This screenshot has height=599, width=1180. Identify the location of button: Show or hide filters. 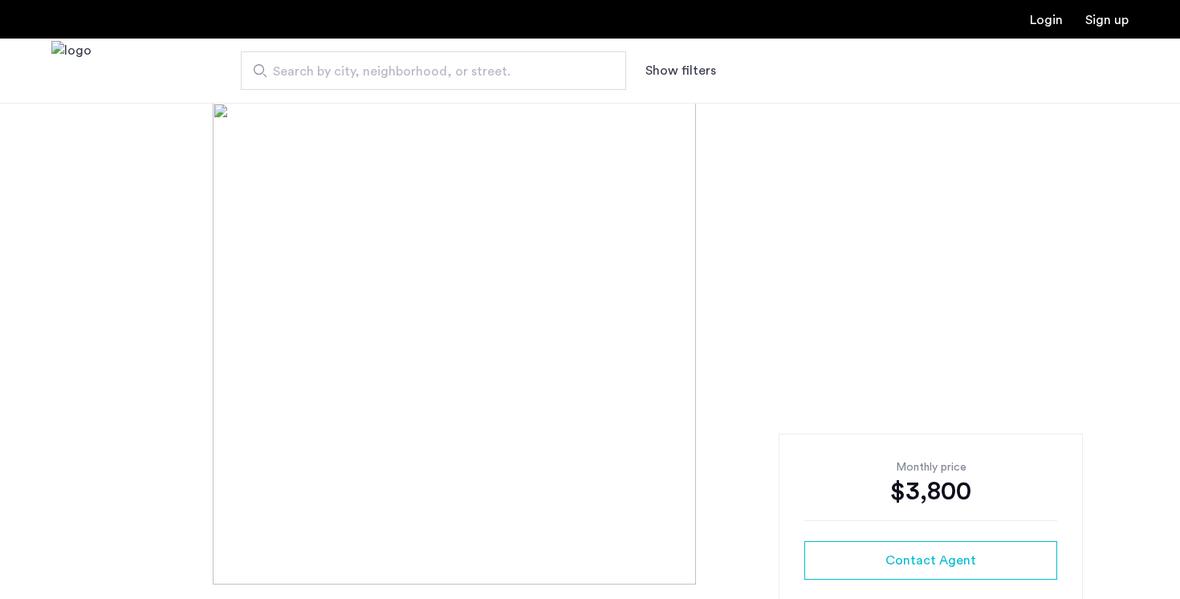
(680, 71).